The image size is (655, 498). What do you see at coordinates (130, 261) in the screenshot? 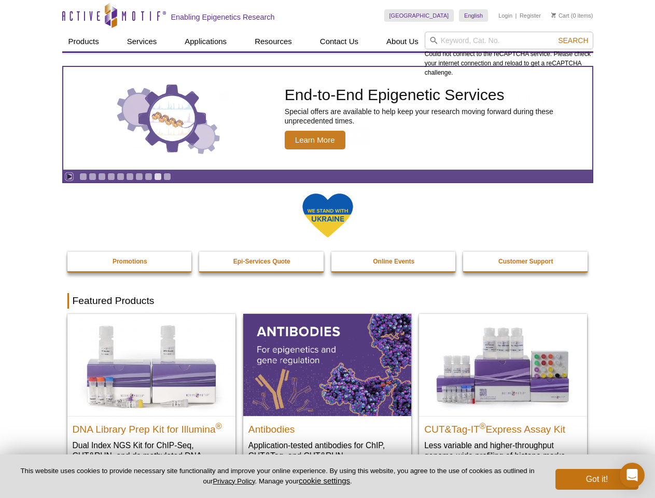
I see `a: Promotions` at bounding box center [130, 261].